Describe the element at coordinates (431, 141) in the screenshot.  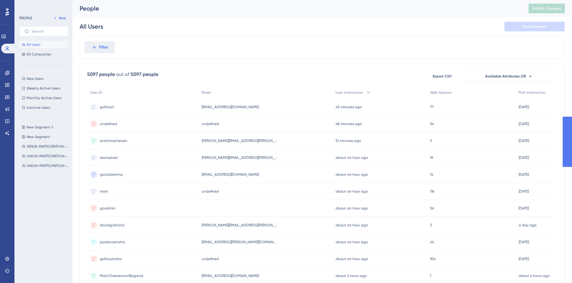
I see `span: 9` at that location.